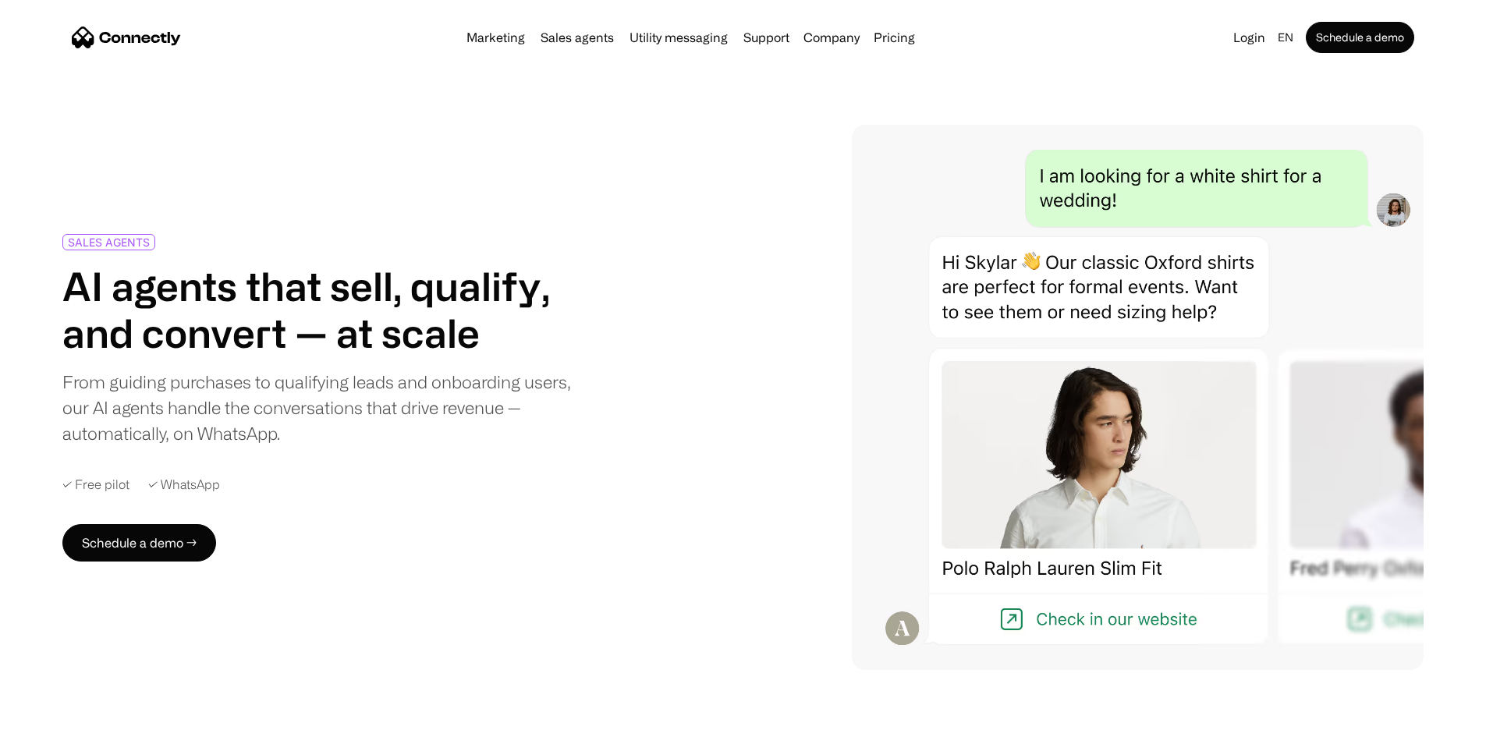 The image size is (1486, 737). What do you see at coordinates (318, 407) in the screenshot?
I see `div: From guiding purchases to qualifying leads and onboarding users, our AI agents handle the convers...` at bounding box center [318, 407].